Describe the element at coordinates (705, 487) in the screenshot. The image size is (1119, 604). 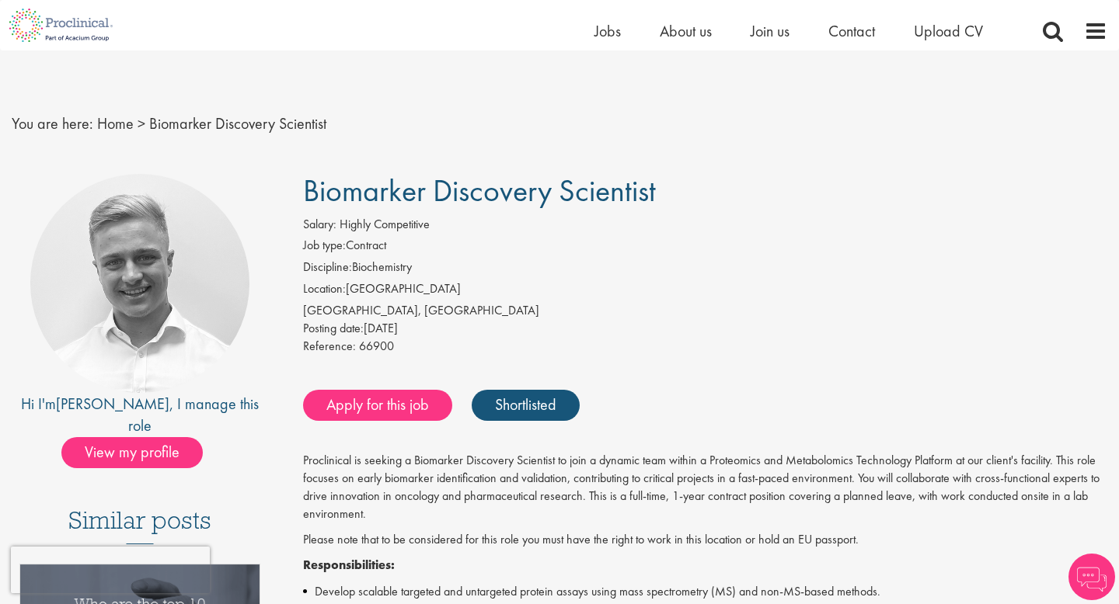
I see `p: Proclinical is seeking a Biomarker Discovery Scientist to join a dynamic team within a Proteomics...` at that location.